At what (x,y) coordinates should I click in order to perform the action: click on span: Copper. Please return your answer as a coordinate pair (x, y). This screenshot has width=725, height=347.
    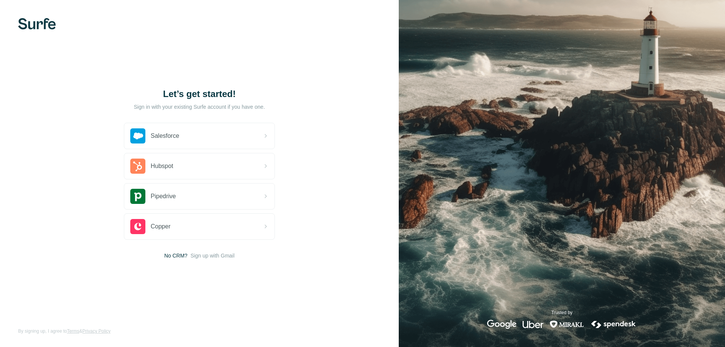
    Looking at the image, I should click on (161, 227).